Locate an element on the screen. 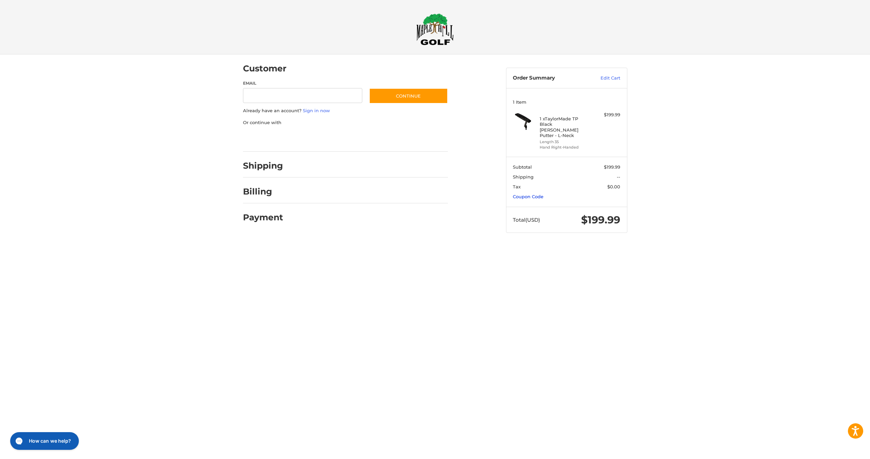 This screenshot has height=459, width=870. span: Tax is located at coordinates (517, 187).